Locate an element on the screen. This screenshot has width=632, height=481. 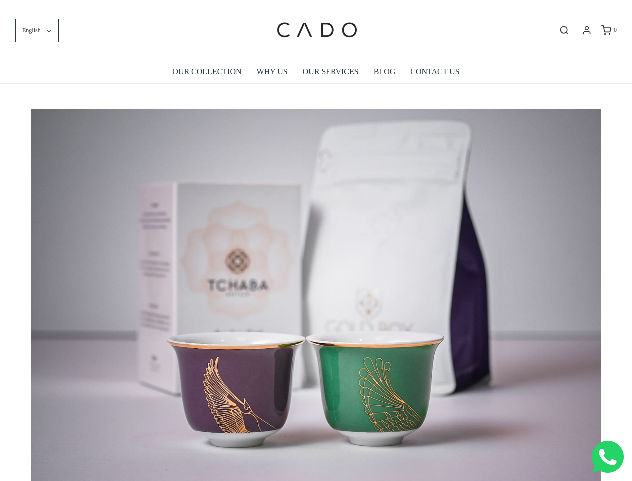
span: Last name is located at coordinates (301, 5).